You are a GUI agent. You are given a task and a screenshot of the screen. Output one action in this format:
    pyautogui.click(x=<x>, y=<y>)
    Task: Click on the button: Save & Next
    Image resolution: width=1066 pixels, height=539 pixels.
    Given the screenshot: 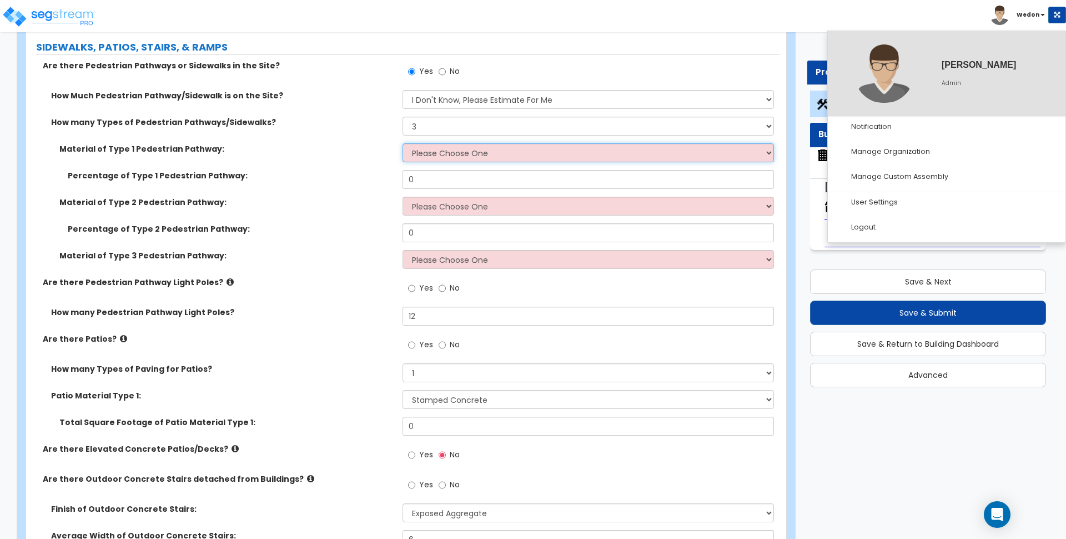 What is the action you would take?
    pyautogui.click(x=928, y=282)
    